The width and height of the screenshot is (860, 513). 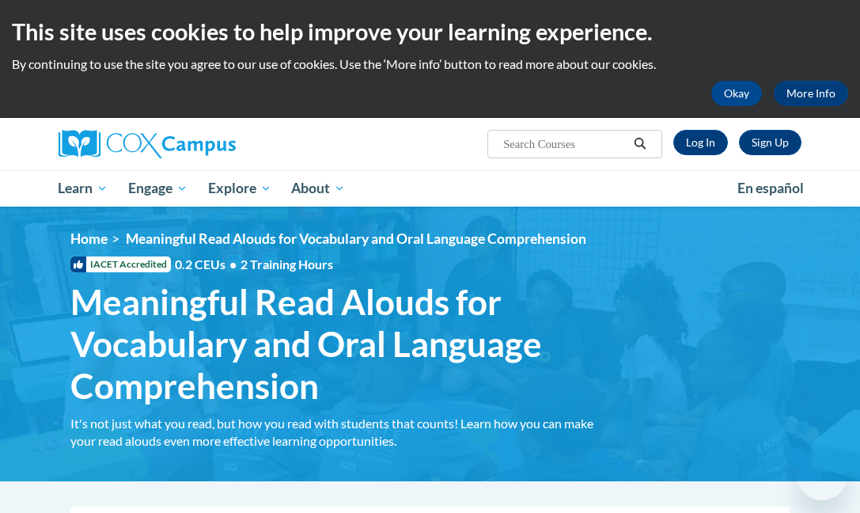 I want to click on div: Main menu, so click(x=430, y=188).